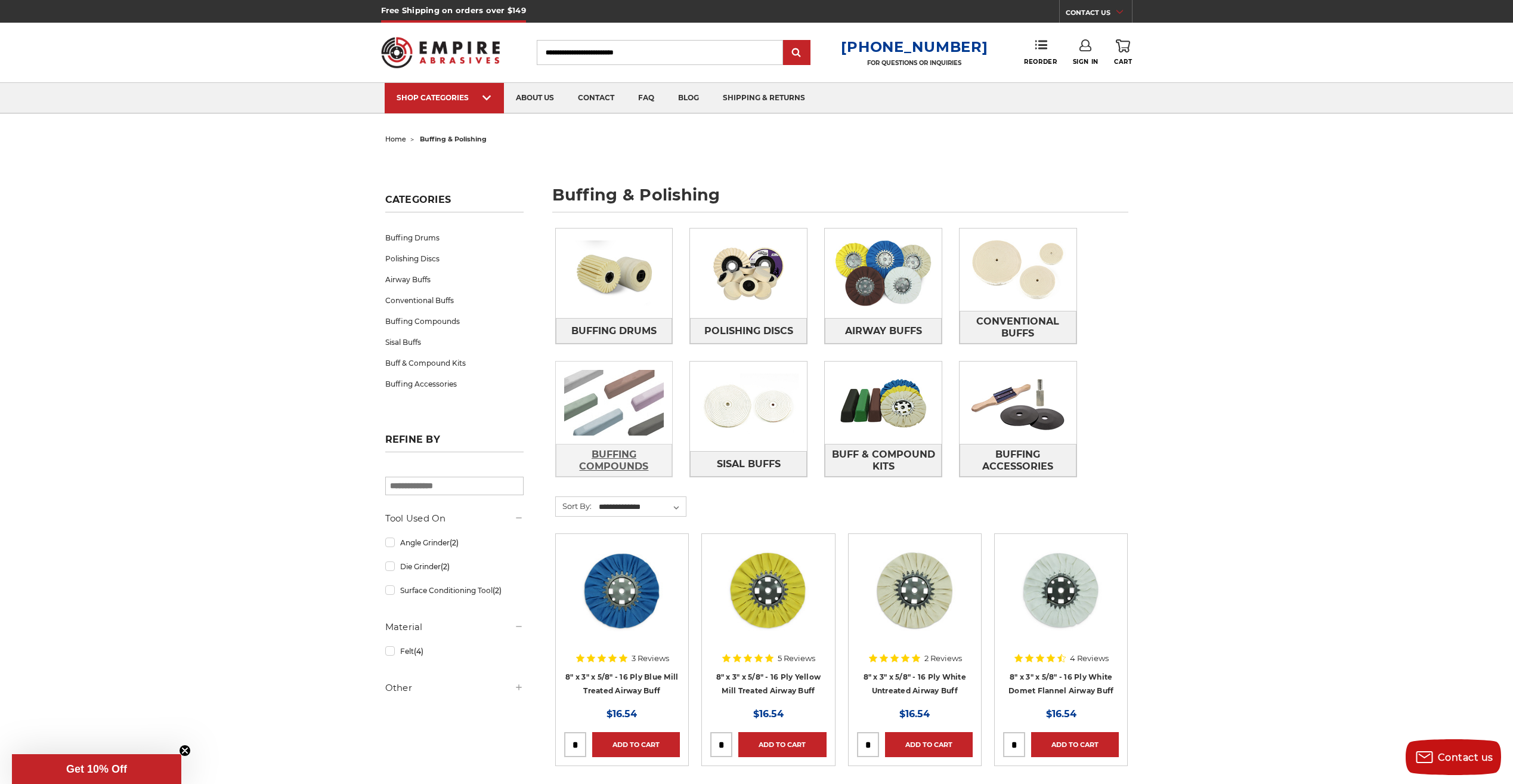  What do you see at coordinates (883, 403) in the screenshot?
I see `img: Buff & Compound Kits` at bounding box center [883, 403].